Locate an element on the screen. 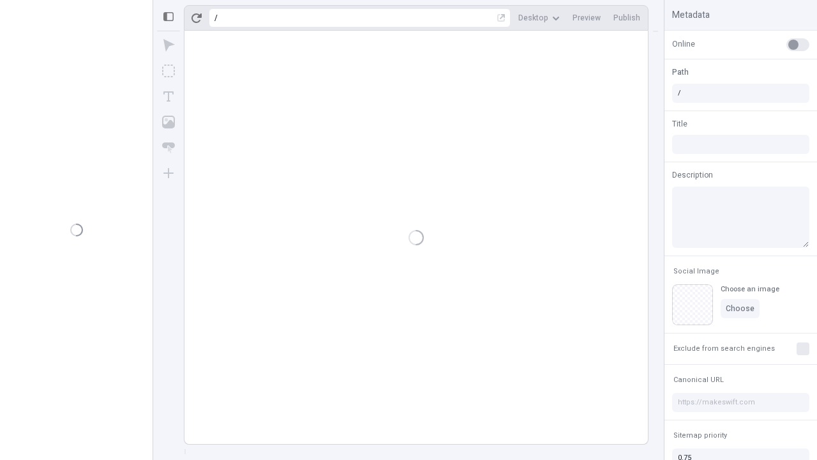 Image resolution: width=817 pixels, height=460 pixels. span: Online is located at coordinates (684, 44).